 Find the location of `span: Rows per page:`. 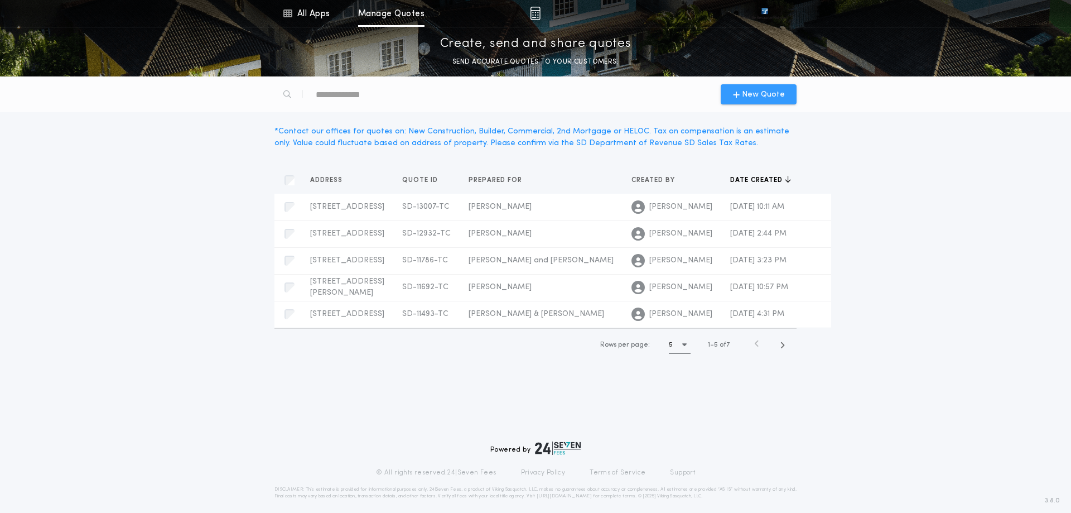

span: Rows per page: is located at coordinates (625, 345).